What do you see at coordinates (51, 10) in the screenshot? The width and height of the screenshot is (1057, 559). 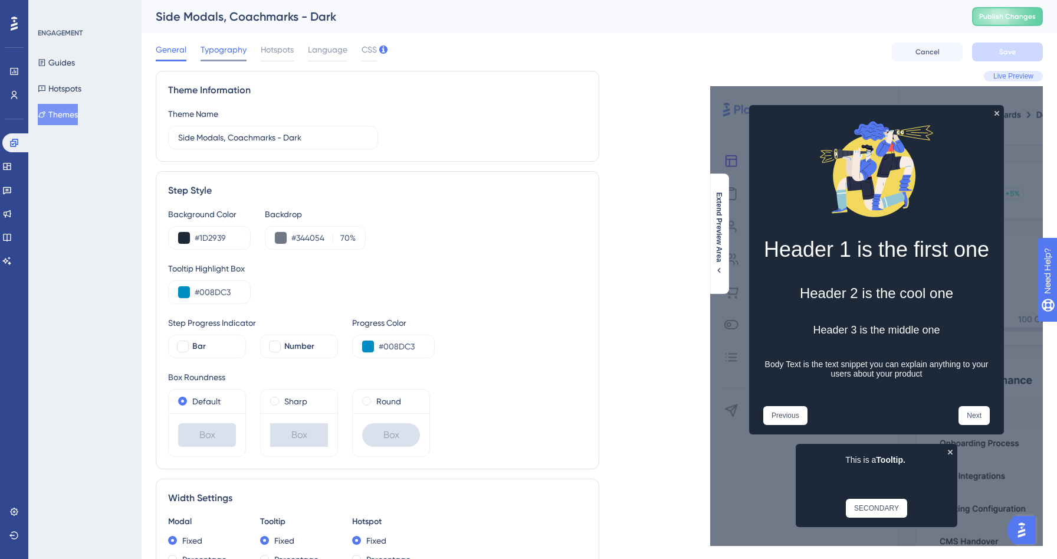 I see `span: Need Help?` at bounding box center [51, 10].